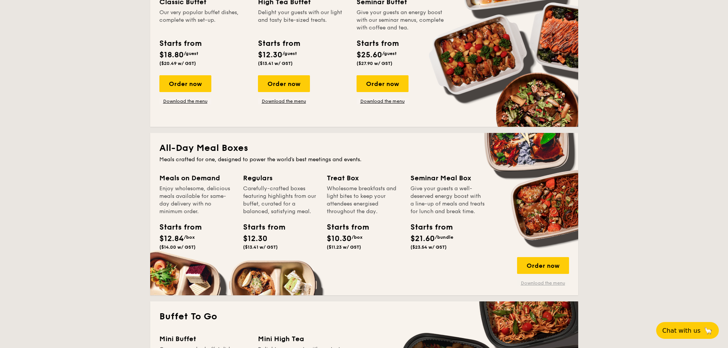  I want to click on div: Meals crafted for one, designed to power the world's best meetings and events., so click(364, 160).